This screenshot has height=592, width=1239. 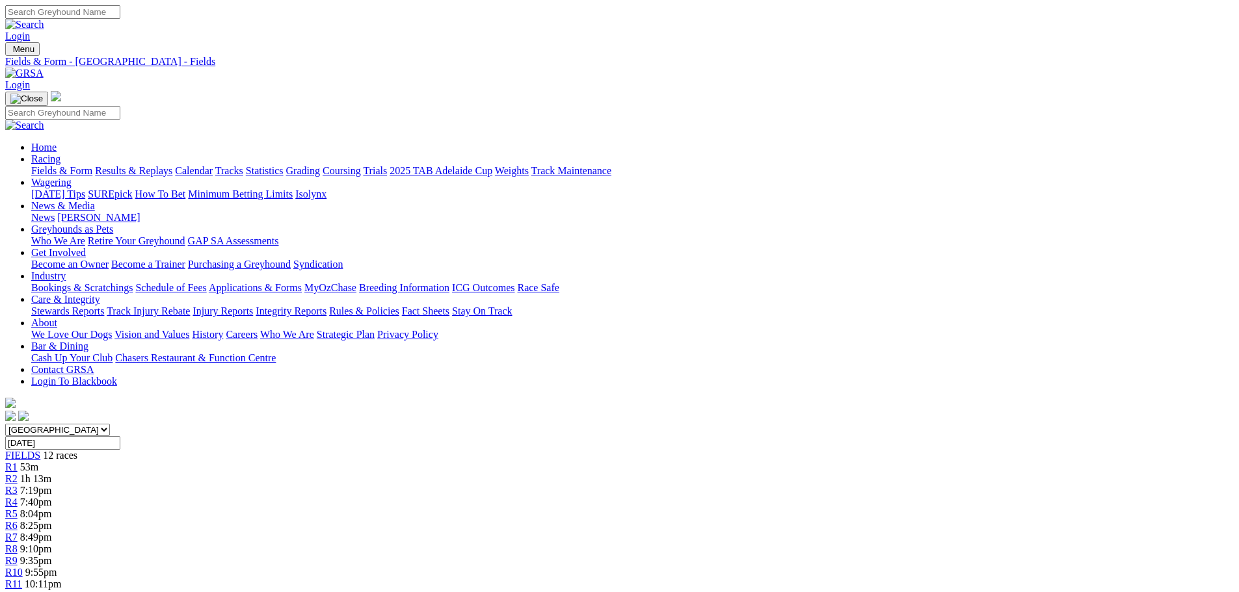 What do you see at coordinates (36, 537) in the screenshot?
I see `span: 8:49pm` at bounding box center [36, 537].